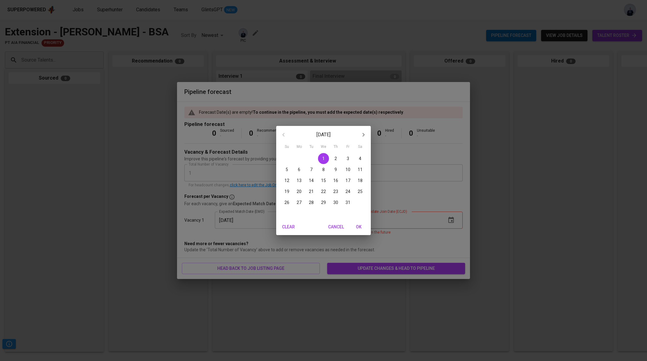  What do you see at coordinates (299, 203) in the screenshot?
I see `button: 27` at bounding box center [299, 203].